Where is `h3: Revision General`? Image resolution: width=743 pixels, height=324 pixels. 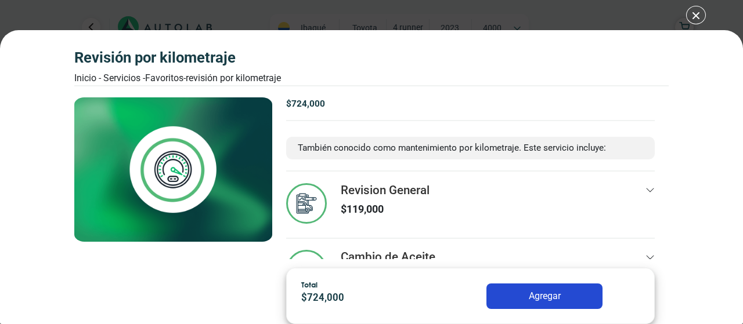
h3: Revision General is located at coordinates (385, 190).